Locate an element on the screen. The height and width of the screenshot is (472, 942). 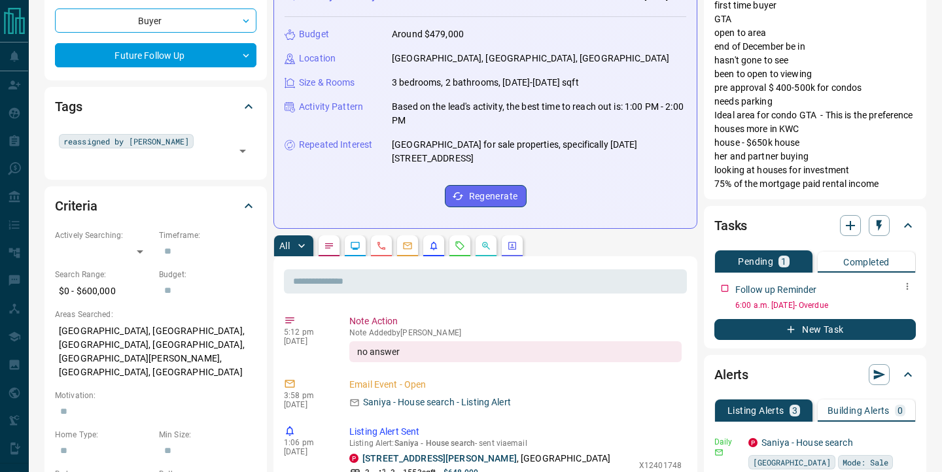
p: 1:06 pm is located at coordinates (307, 443).